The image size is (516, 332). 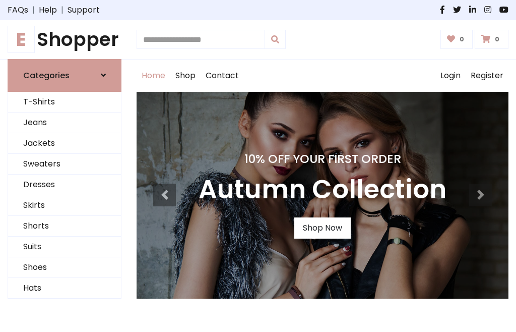 I want to click on span: E, so click(x=21, y=39).